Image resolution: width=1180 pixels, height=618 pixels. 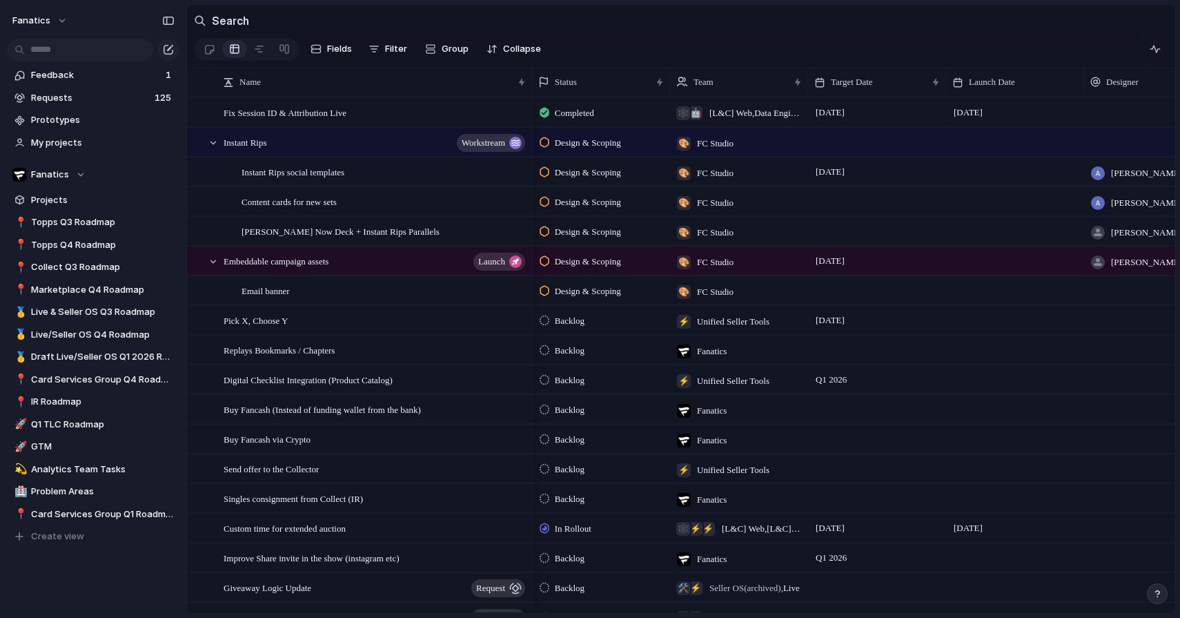 What do you see at coordinates (574, 113) in the screenshot?
I see `span: Completed` at bounding box center [574, 113].